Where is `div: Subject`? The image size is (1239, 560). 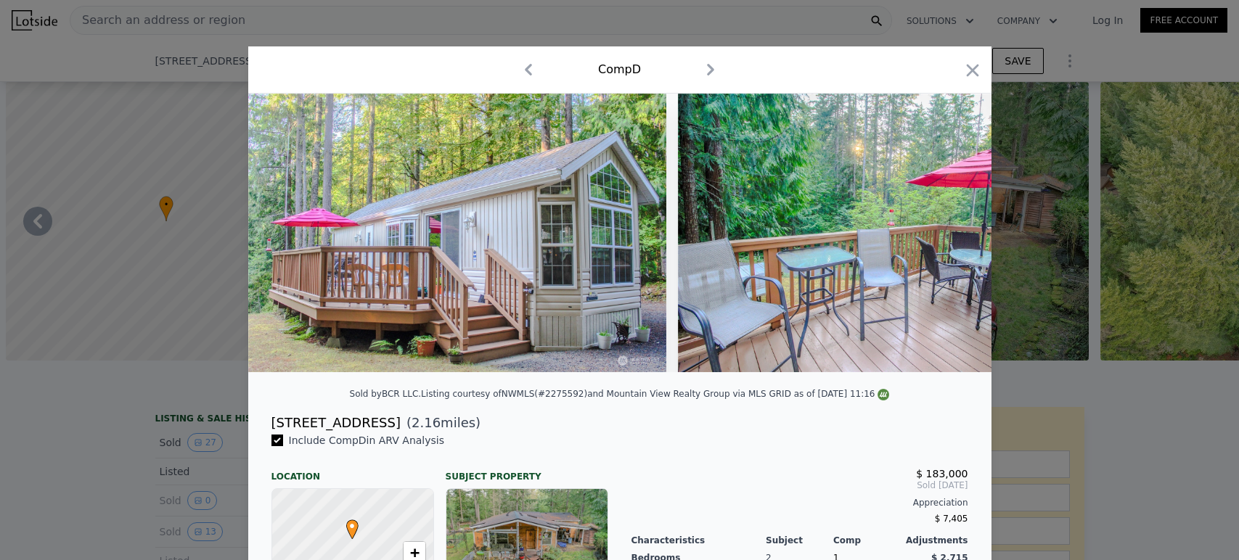 div: Subject is located at coordinates (799, 541).